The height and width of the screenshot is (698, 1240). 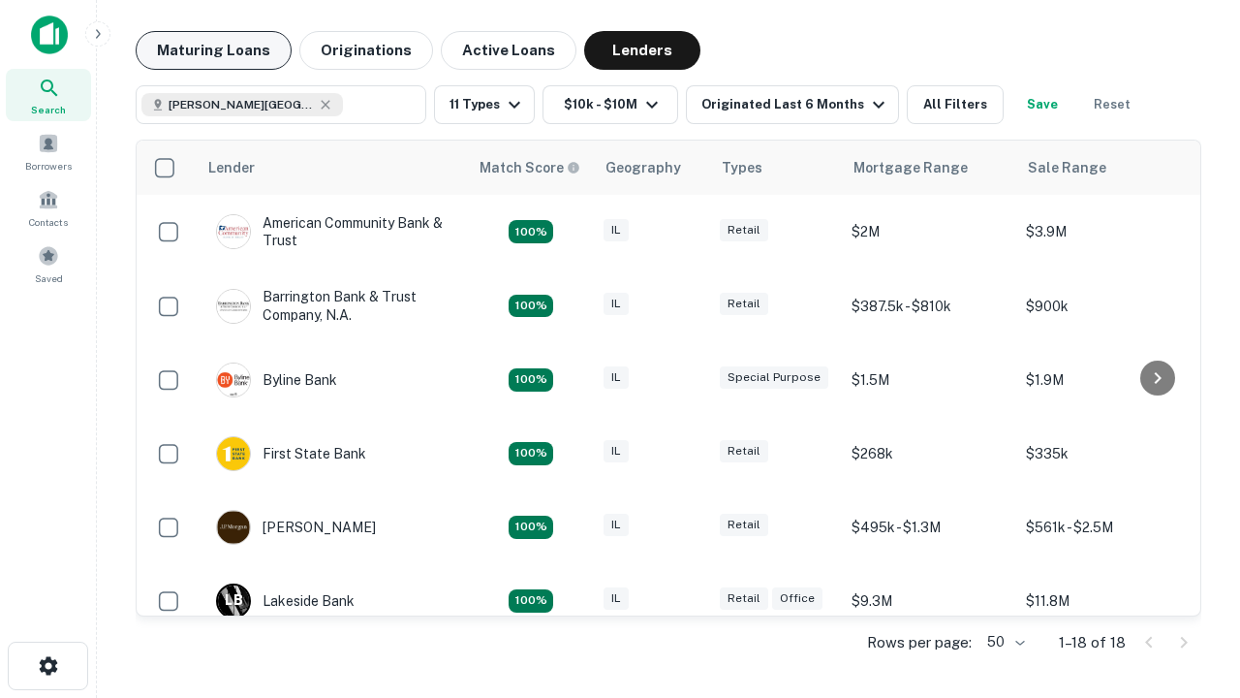 I want to click on th: Capitalize uses an advanced AI algorithm to match your search with the best lender. The match sco..., so click(x=531, y=168).